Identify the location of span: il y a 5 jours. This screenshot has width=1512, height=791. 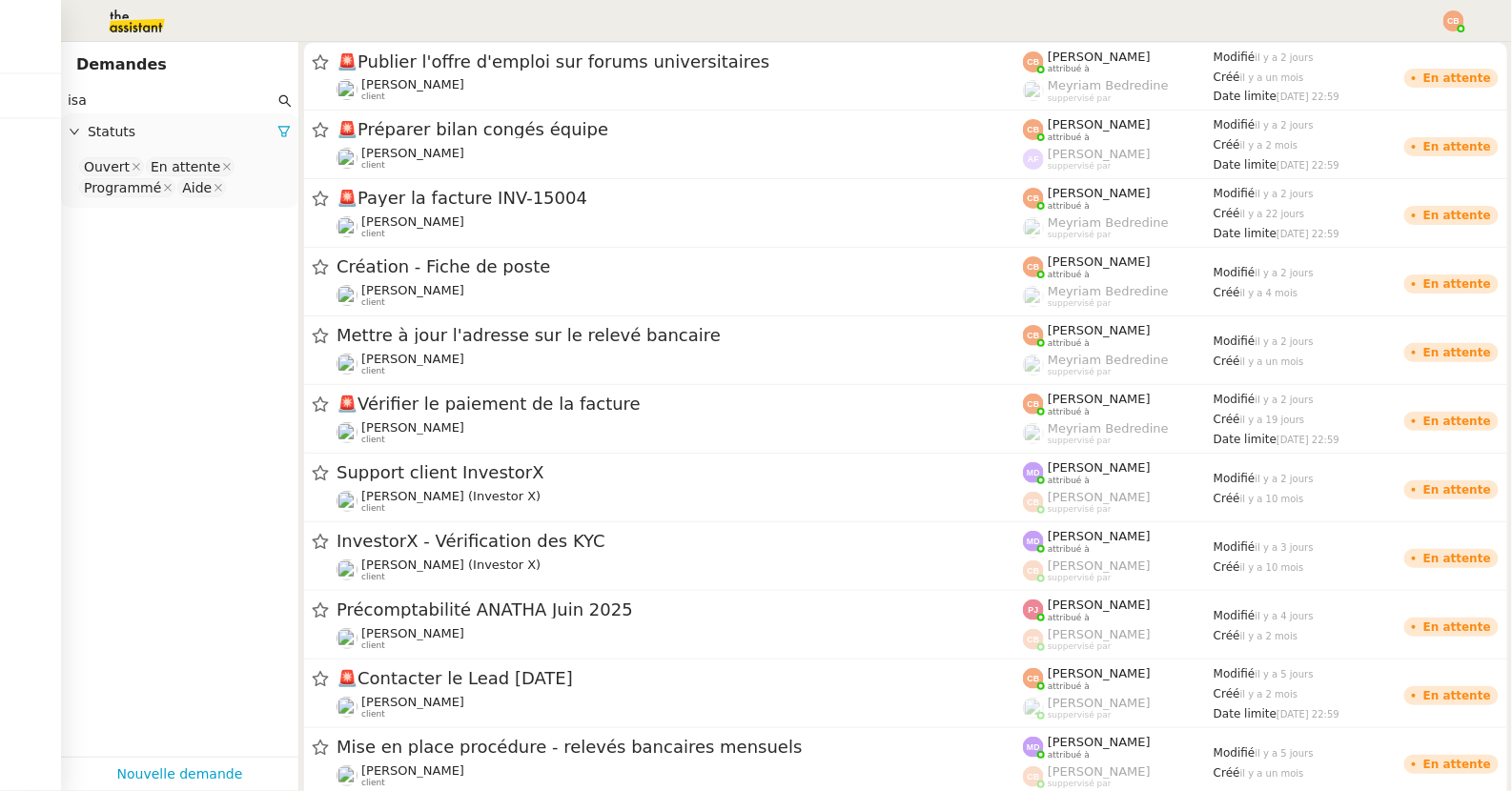
(1284, 753).